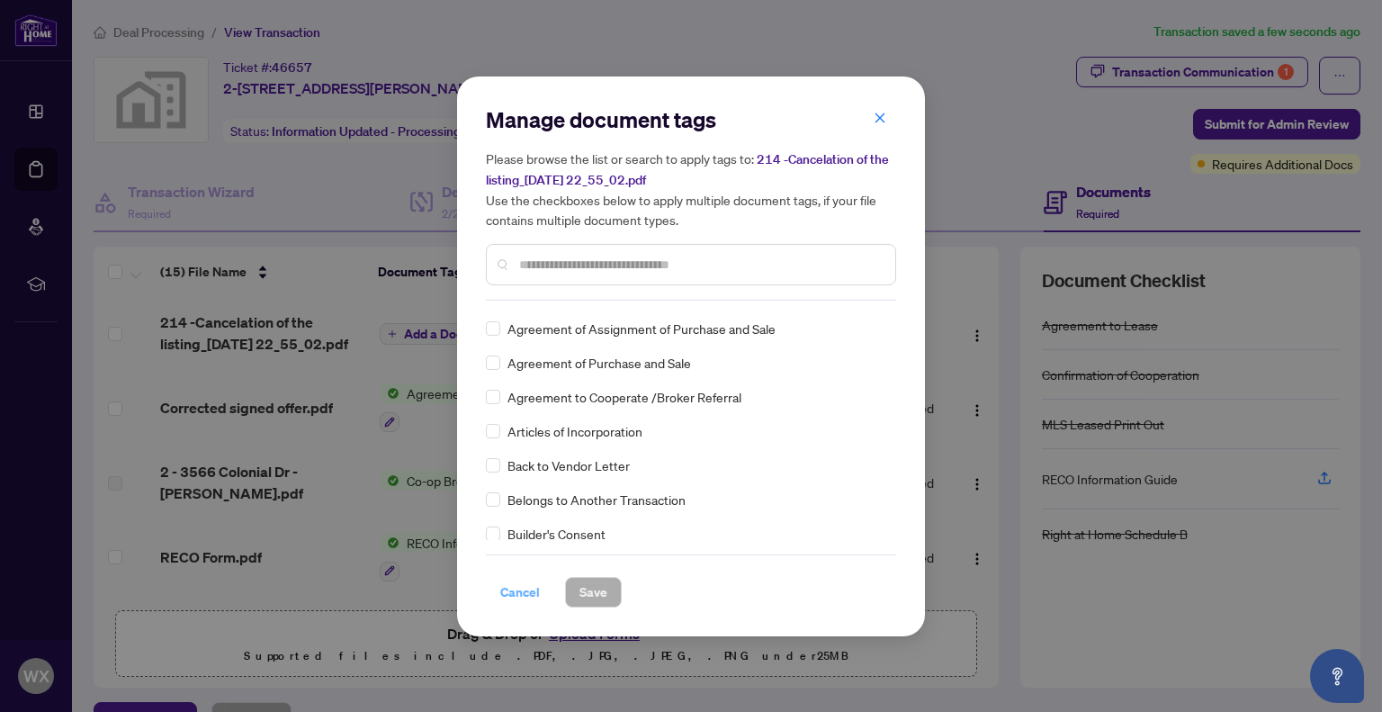  I want to click on button: Save, so click(593, 592).